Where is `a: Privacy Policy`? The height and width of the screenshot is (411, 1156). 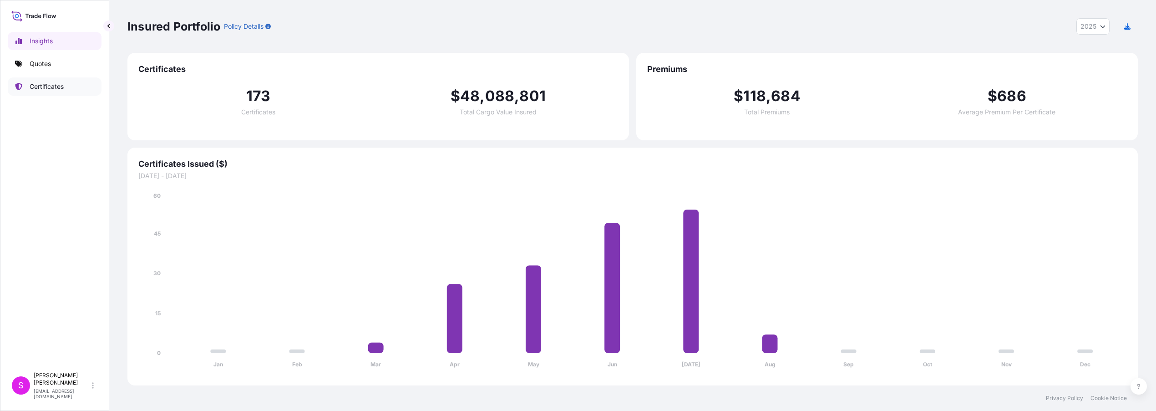 a: Privacy Policy is located at coordinates (1065, 398).